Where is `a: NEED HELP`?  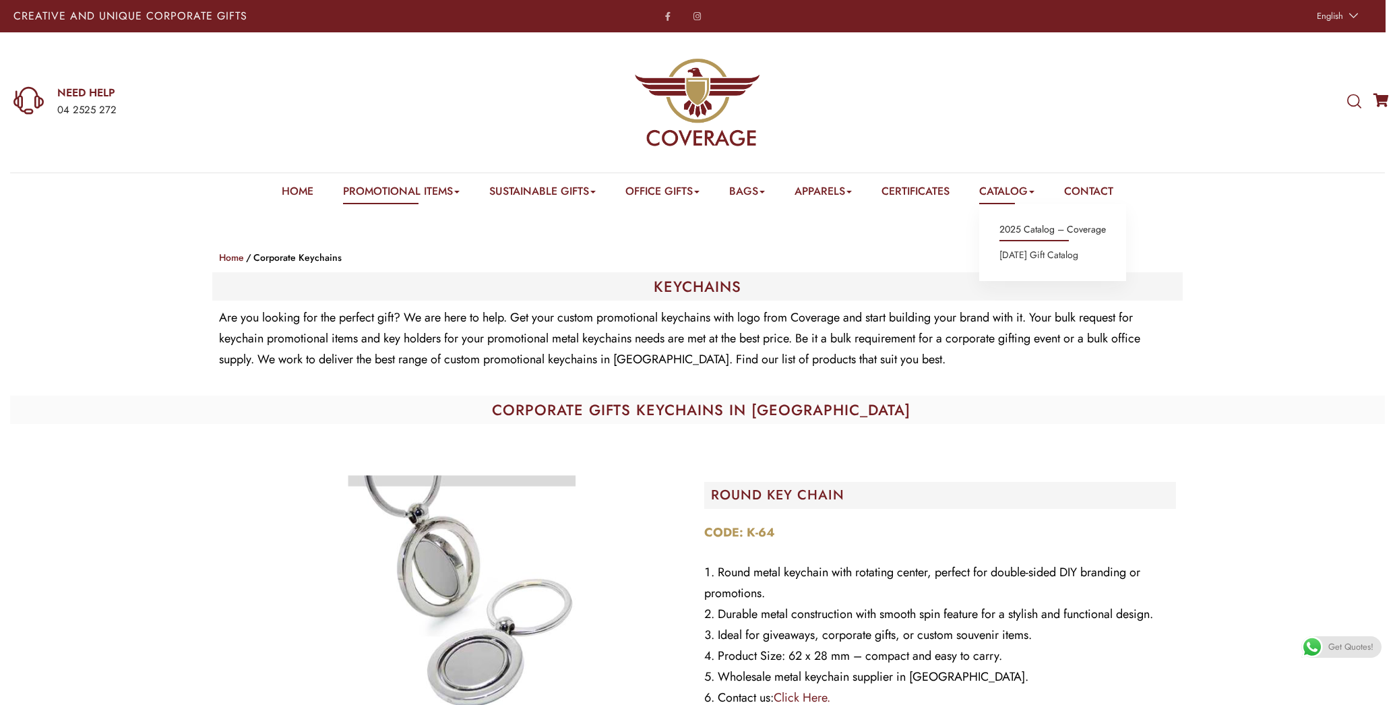
a: NEED HELP is located at coordinates (257, 93).